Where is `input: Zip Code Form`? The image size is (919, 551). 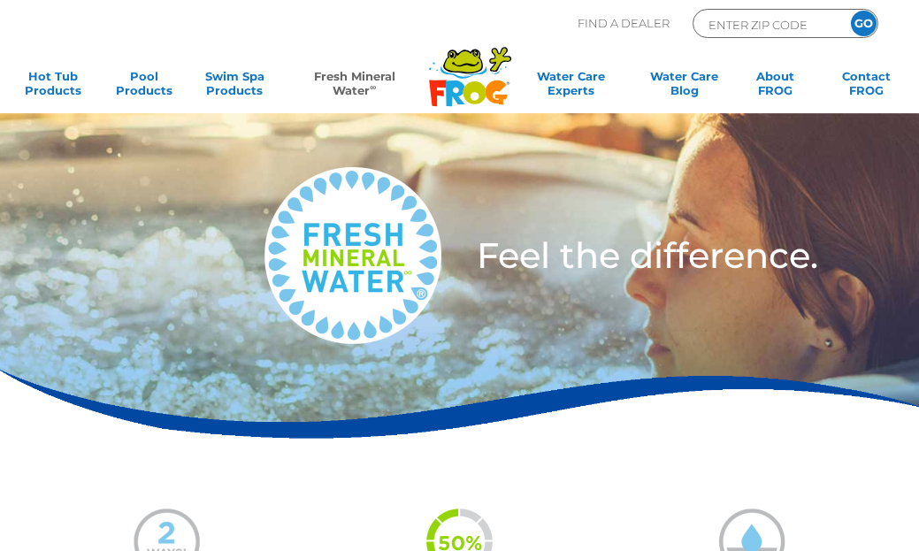 input: Zip Code Form is located at coordinates (766, 24).